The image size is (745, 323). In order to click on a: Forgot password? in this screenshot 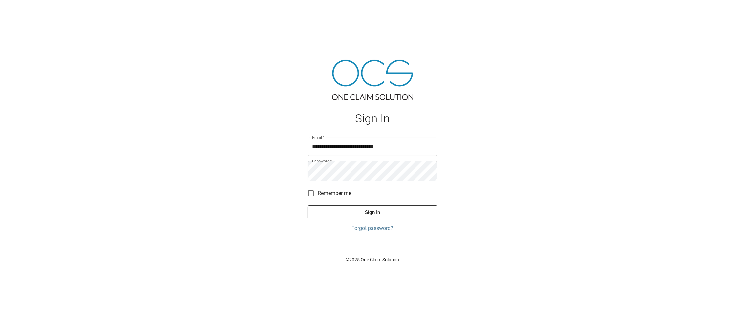, I will do `click(372, 228)`.